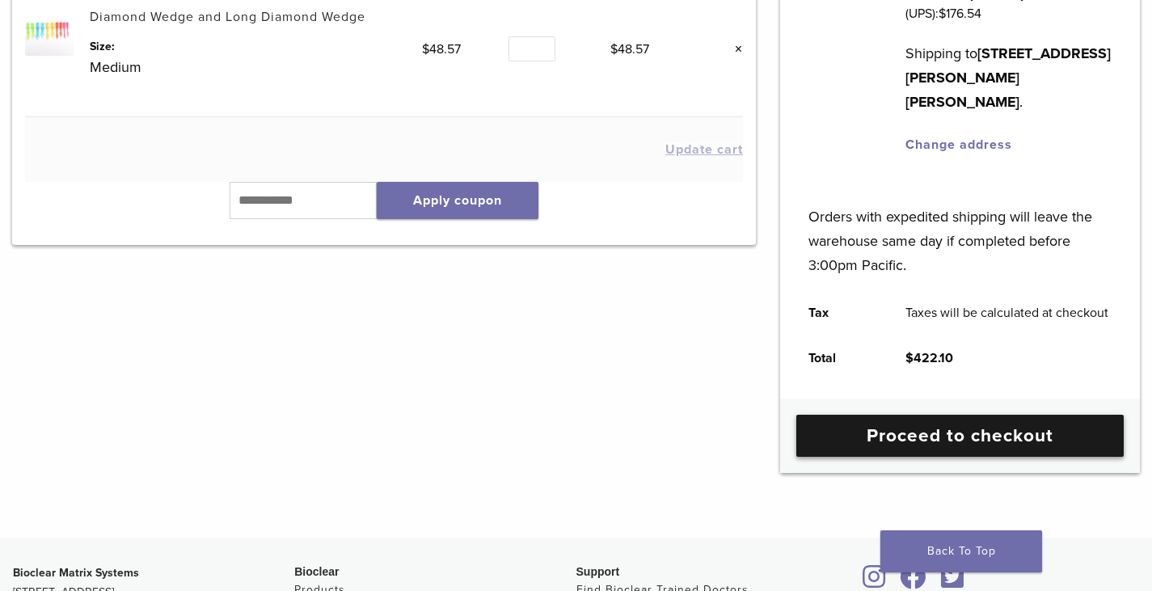 The height and width of the screenshot is (591, 1152). Describe the element at coordinates (457, 200) in the screenshot. I see `button: Apply coupon` at that location.